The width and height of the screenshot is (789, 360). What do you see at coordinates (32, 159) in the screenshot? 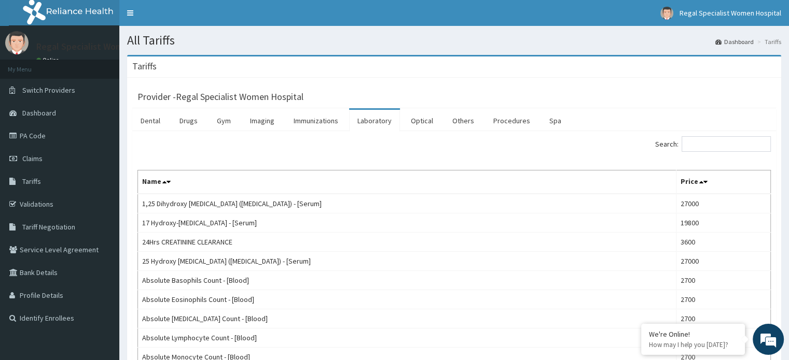
I see `span: Claims` at bounding box center [32, 159].